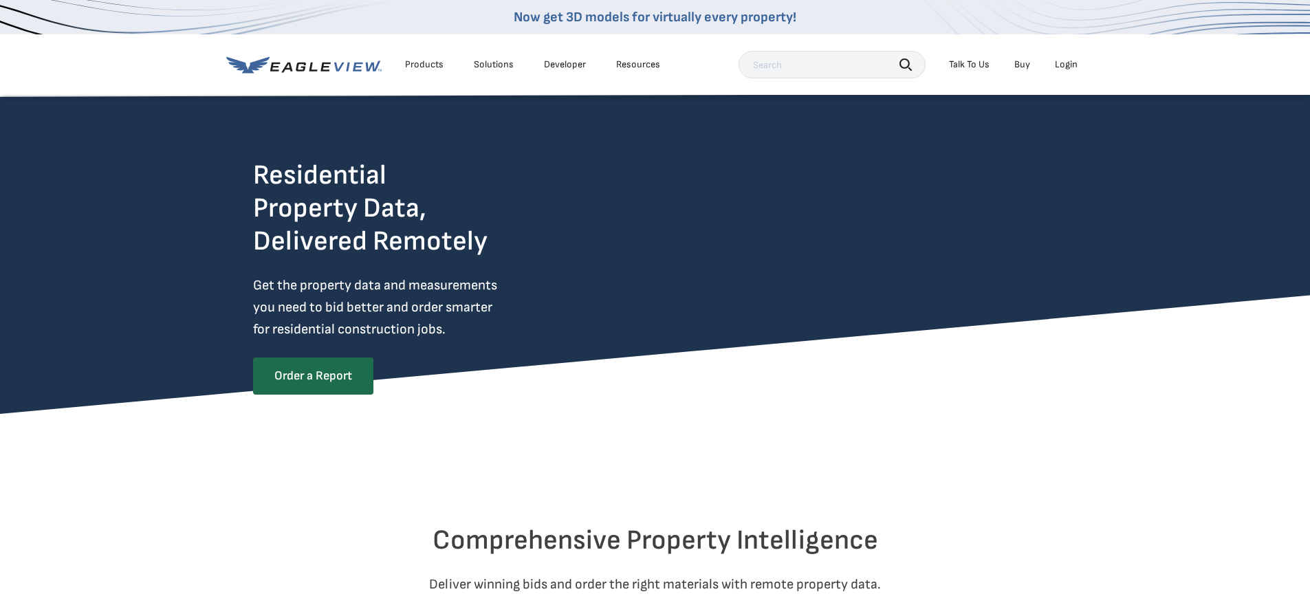 This screenshot has width=1310, height=616. What do you see at coordinates (565, 65) in the screenshot?
I see `a: Developer` at bounding box center [565, 65].